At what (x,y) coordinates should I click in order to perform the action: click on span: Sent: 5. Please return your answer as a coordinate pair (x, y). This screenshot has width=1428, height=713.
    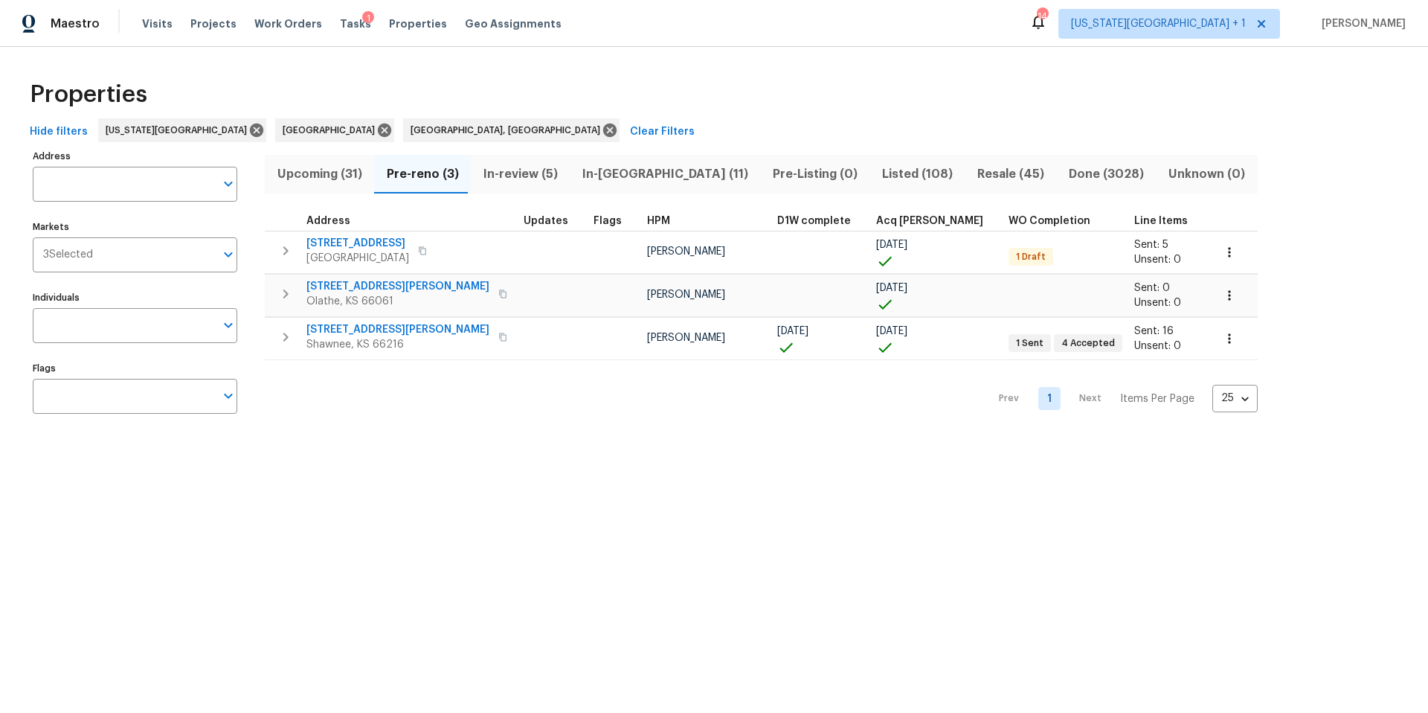
    Looking at the image, I should click on (1151, 245).